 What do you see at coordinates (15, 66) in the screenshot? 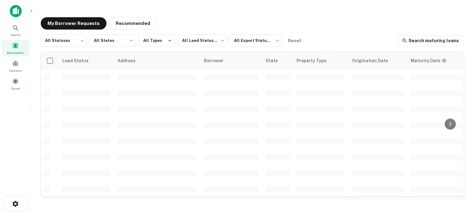
I see `div: Contacts` at bounding box center [15, 66].